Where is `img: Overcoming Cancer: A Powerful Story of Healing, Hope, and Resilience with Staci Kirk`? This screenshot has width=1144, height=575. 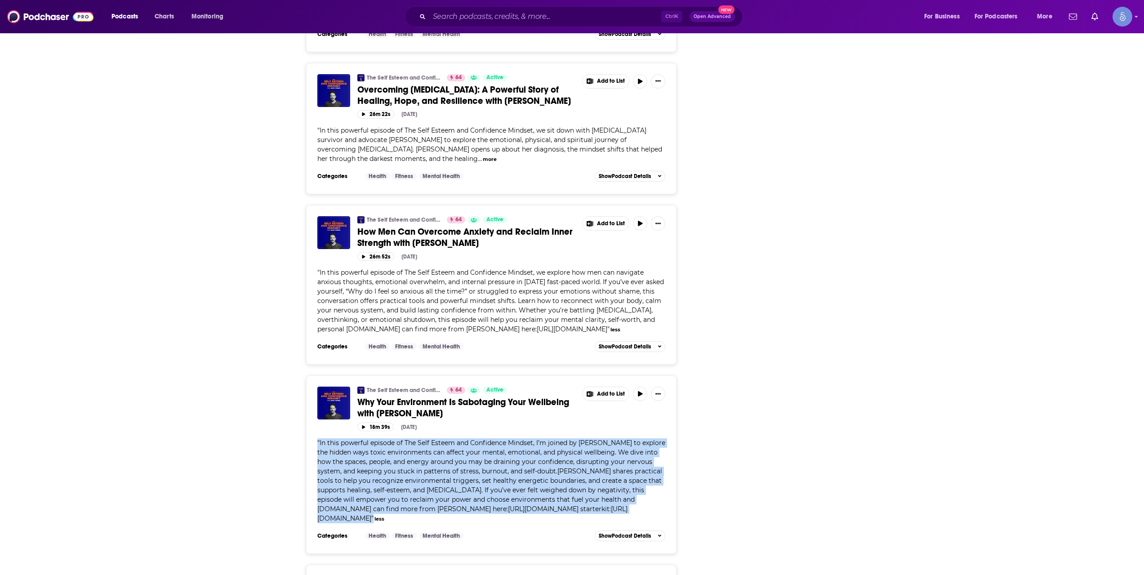 img: Overcoming Cancer: A Powerful Story of Healing, Hope, and Resilience with Staci Kirk is located at coordinates (334, 90).